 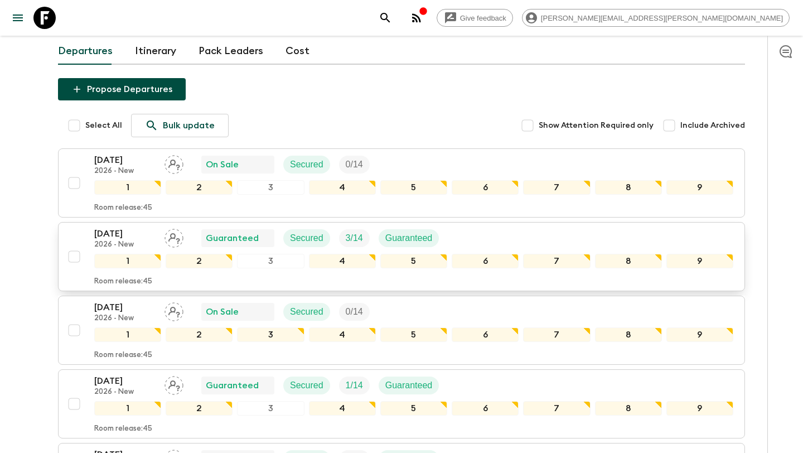 I want to click on a: Cost, so click(x=297, y=51).